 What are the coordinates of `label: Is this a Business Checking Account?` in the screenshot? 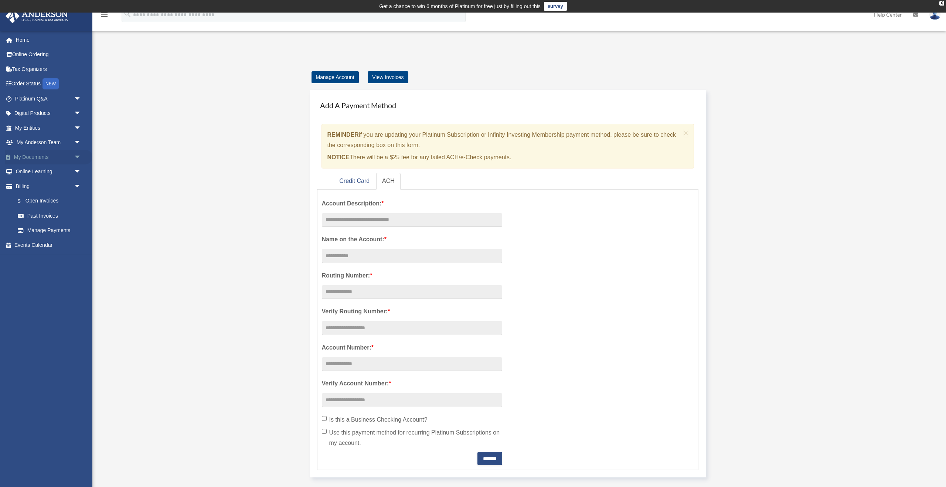 It's located at (412, 420).